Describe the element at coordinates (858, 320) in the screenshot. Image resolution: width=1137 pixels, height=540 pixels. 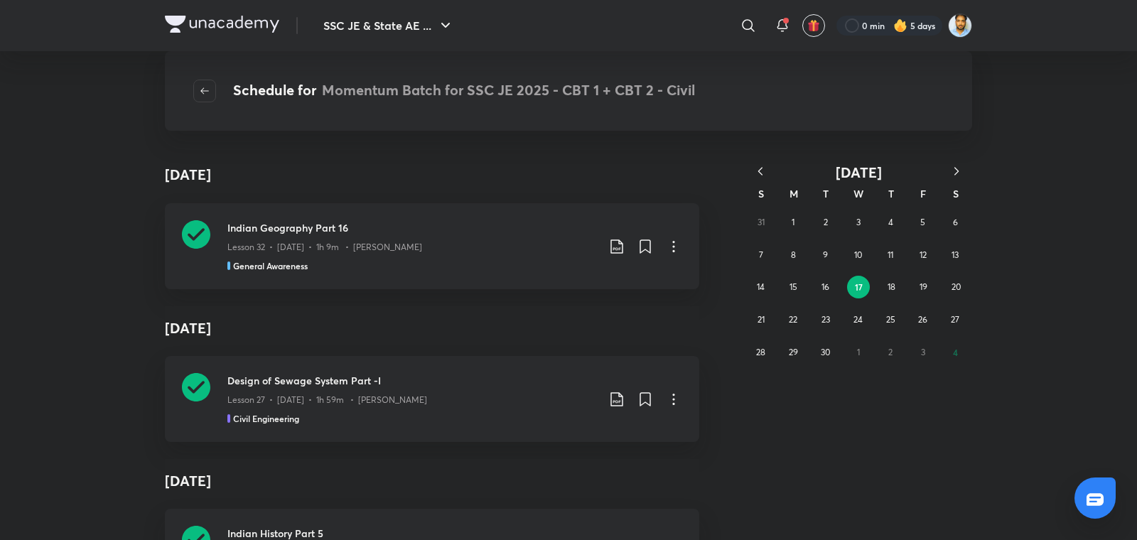
I see `button: September 24, 2025` at that location.